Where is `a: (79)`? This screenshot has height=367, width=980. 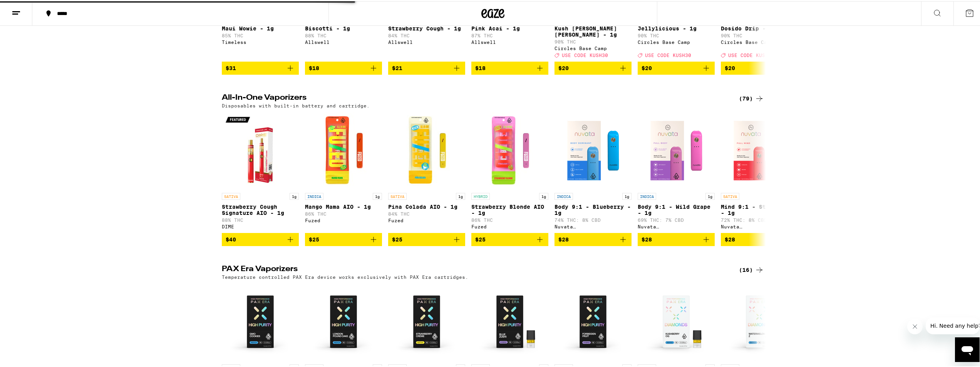
a: (79) is located at coordinates (752, 97).